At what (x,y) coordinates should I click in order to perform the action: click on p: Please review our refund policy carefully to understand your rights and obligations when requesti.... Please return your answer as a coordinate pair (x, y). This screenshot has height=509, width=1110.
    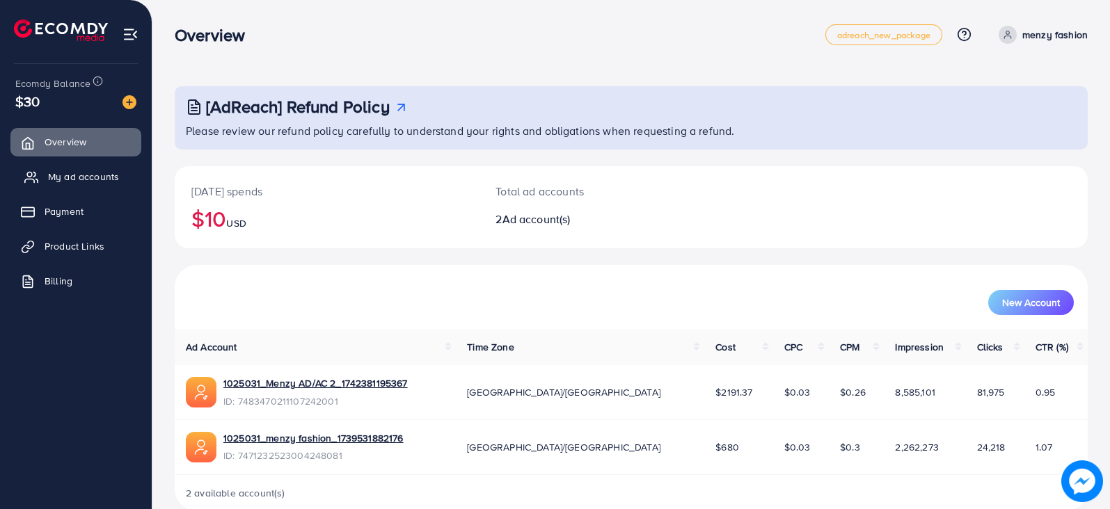
    Looking at the image, I should click on (633, 131).